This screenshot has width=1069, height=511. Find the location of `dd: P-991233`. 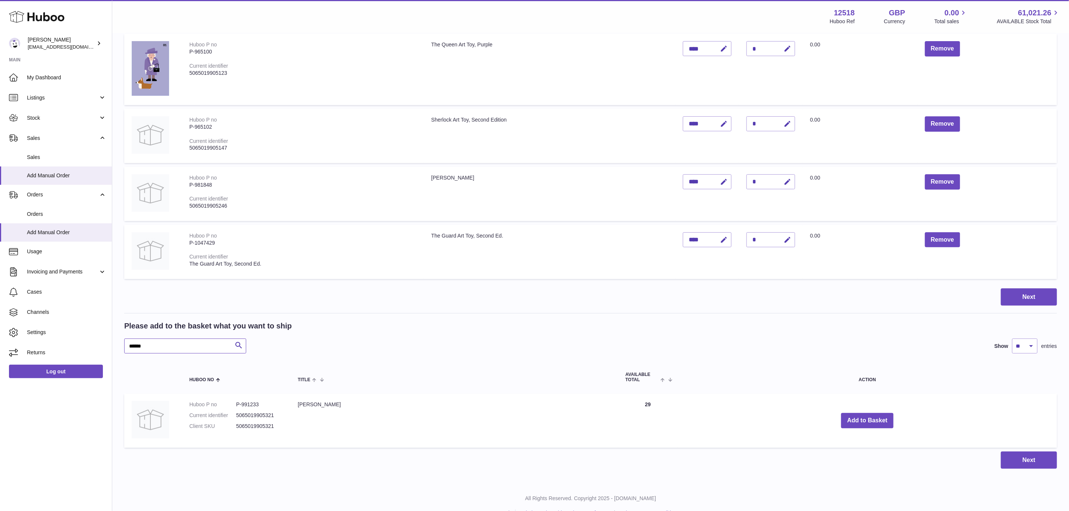

dd: P-991233 is located at coordinates (259, 404).